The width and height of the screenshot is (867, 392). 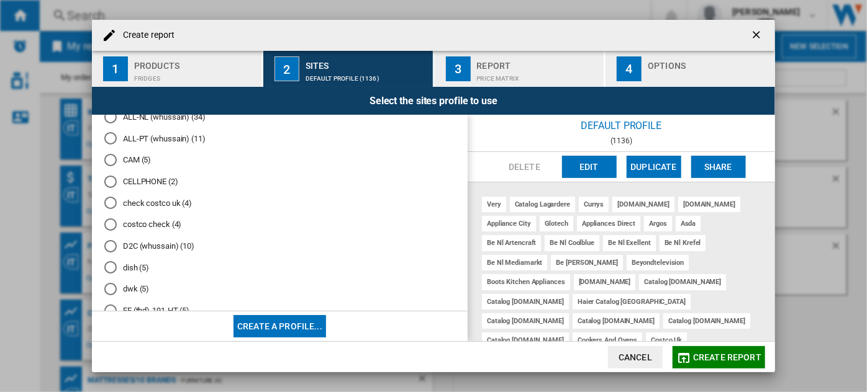 I want to click on div: be nl krefel, so click(x=682, y=243).